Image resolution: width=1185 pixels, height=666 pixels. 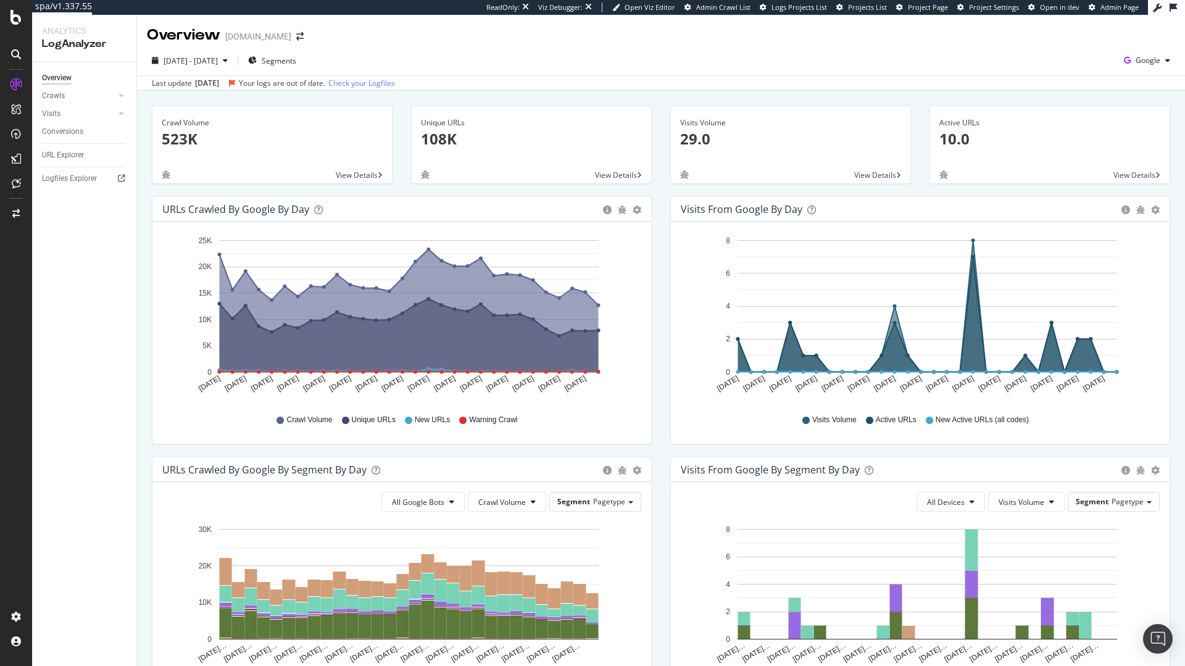 What do you see at coordinates (1147, 60) in the screenshot?
I see `button: Google` at bounding box center [1147, 60].